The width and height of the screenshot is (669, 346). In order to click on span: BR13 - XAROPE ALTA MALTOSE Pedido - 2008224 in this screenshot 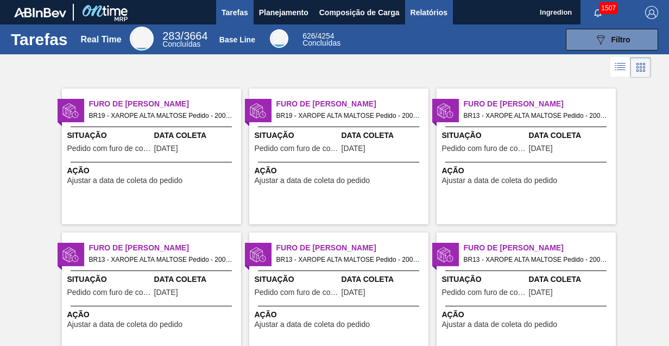, I will do `click(535, 116)`.